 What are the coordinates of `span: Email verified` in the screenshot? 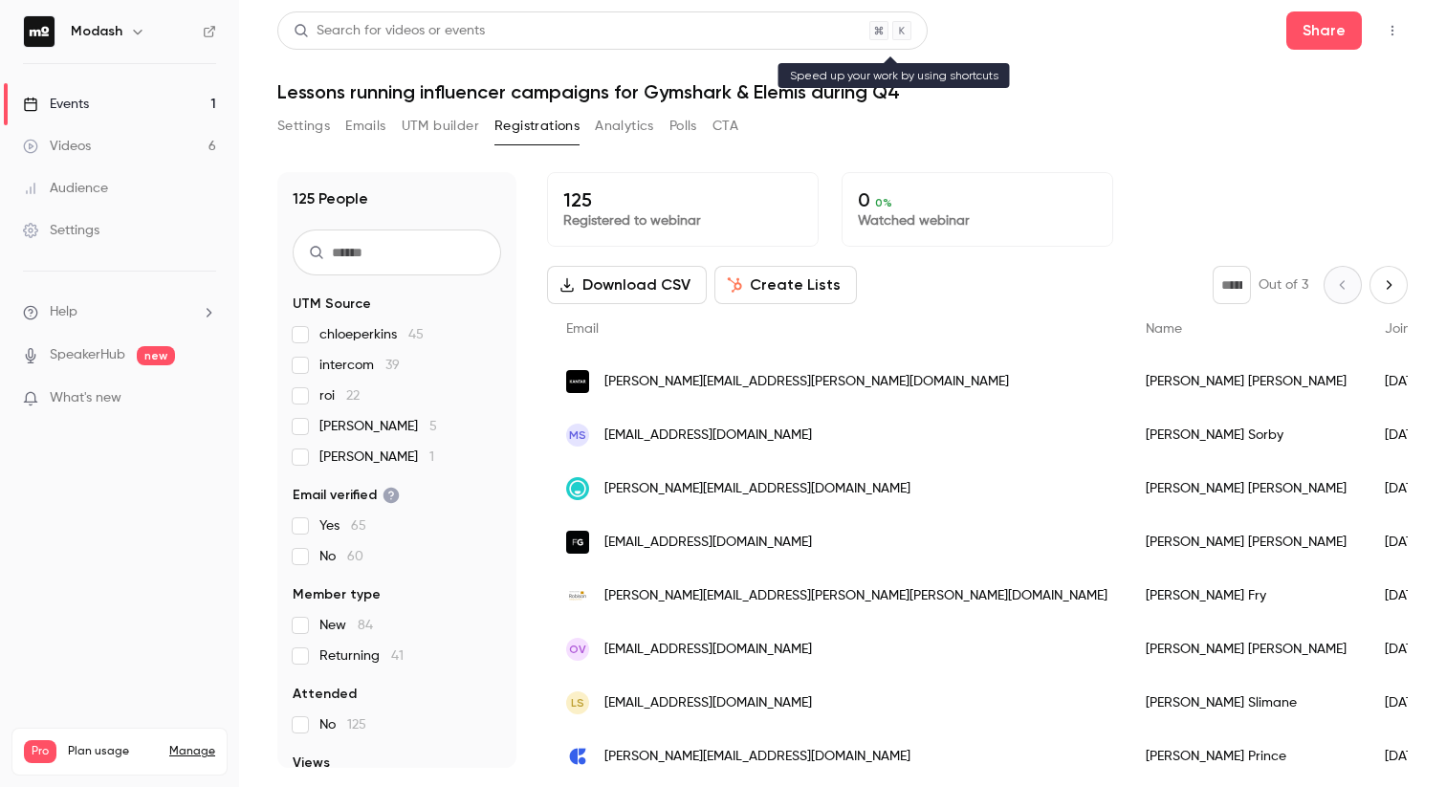 It's located at (346, 495).